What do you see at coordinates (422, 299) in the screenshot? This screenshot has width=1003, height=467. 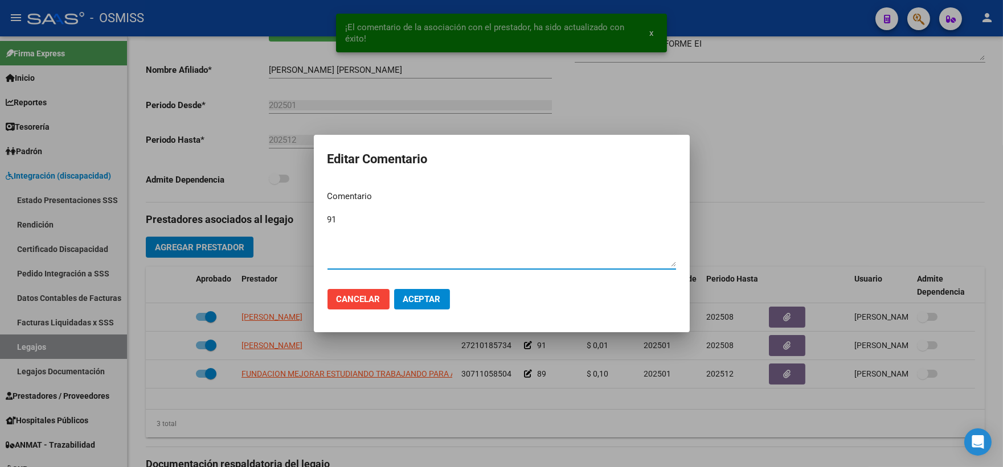 I see `button: Aceptar` at bounding box center [422, 299].